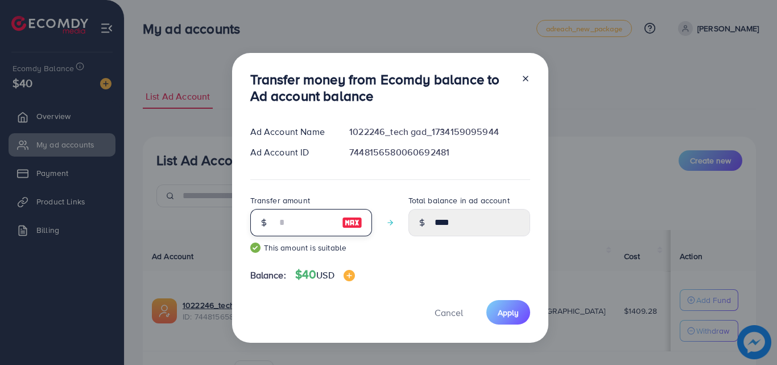 This screenshot has width=777, height=365. Describe the element at coordinates (439, 152) in the screenshot. I see `div: 7448156580060692481` at that location.